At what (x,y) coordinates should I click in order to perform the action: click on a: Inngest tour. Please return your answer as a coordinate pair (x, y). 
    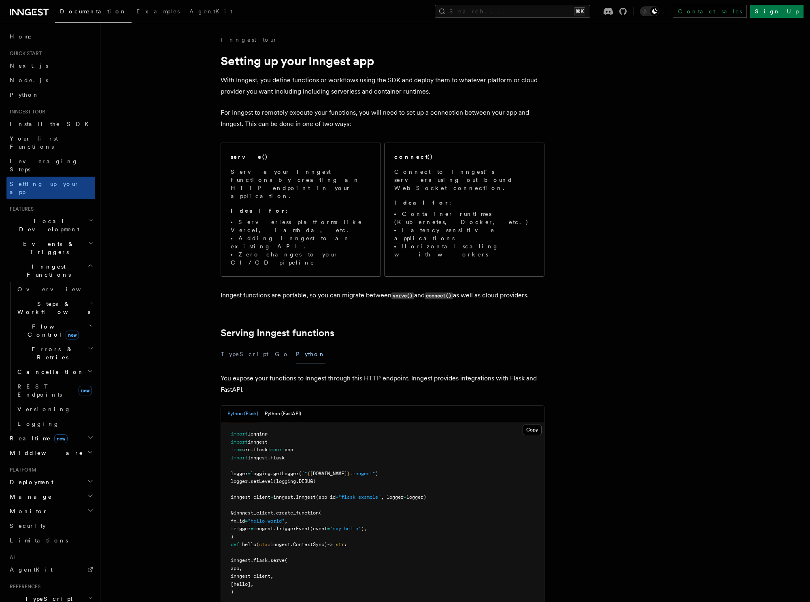
    Looking at the image, I should click on (249, 40).